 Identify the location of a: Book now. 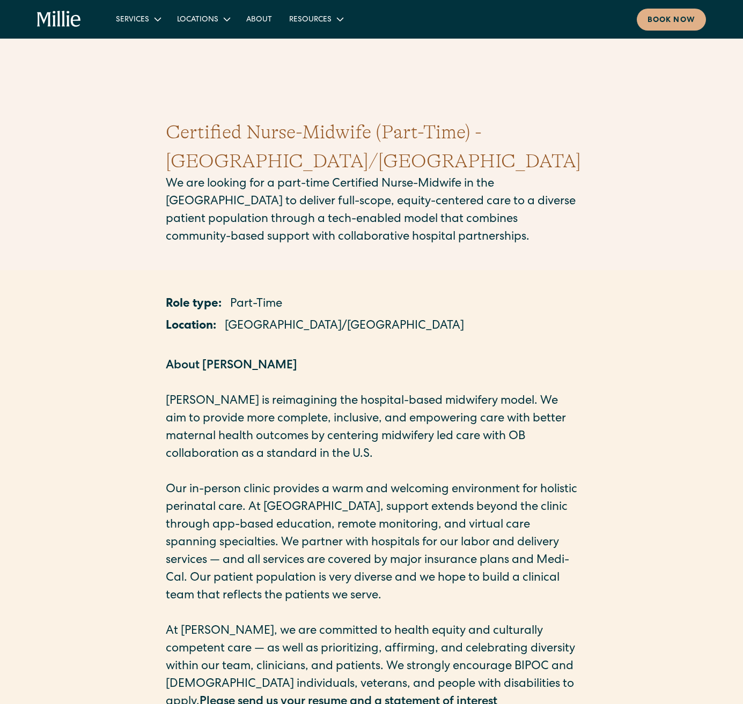
(671, 19).